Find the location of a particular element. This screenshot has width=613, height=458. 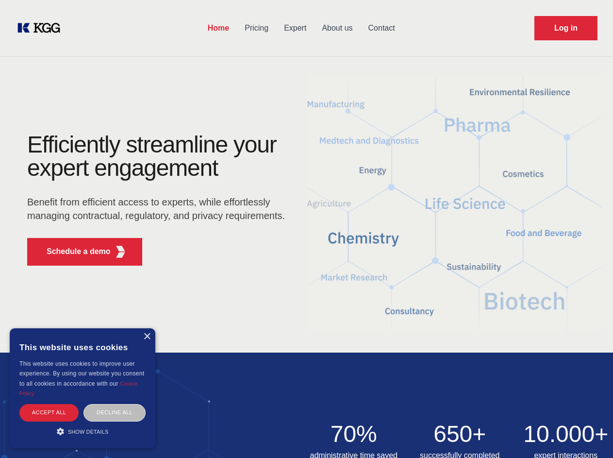

div: This website uses cookies is located at coordinates (83, 347).